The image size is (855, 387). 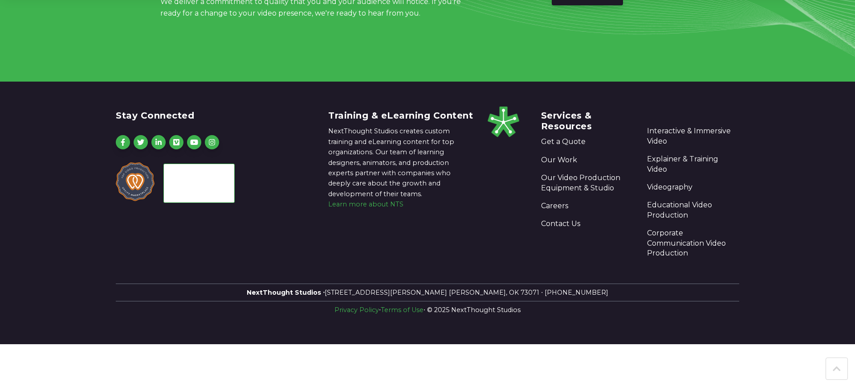 What do you see at coordinates (357, 310) in the screenshot?
I see `a: Privacy Policy` at bounding box center [357, 310].